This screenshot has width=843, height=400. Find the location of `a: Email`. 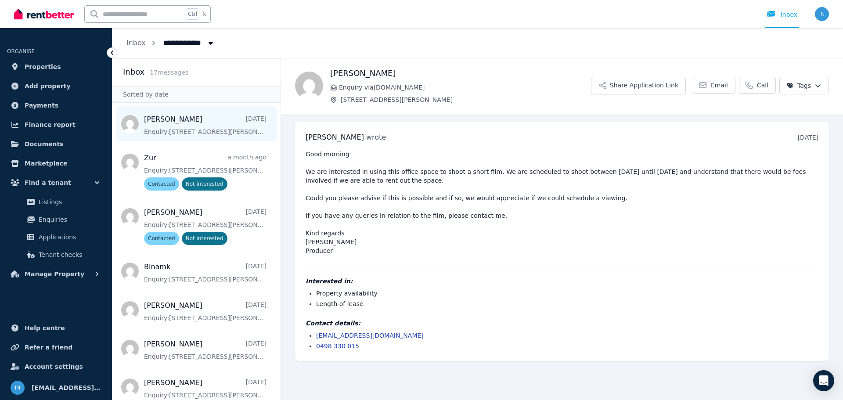

a: Email is located at coordinates (714, 85).